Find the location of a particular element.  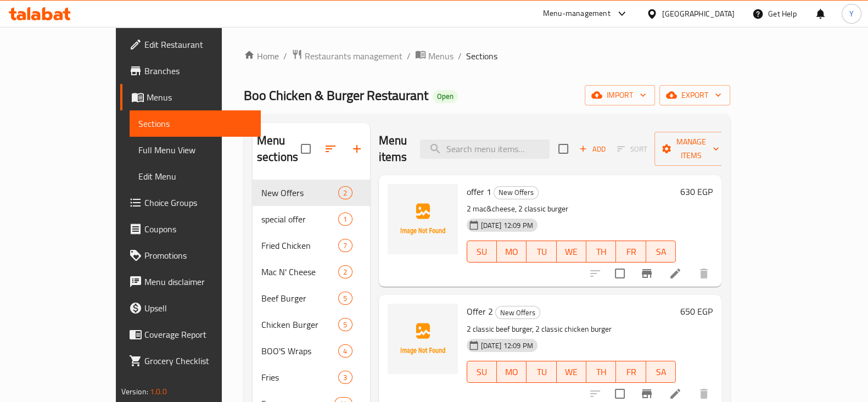

div: Beef Burger is located at coordinates (300, 298).